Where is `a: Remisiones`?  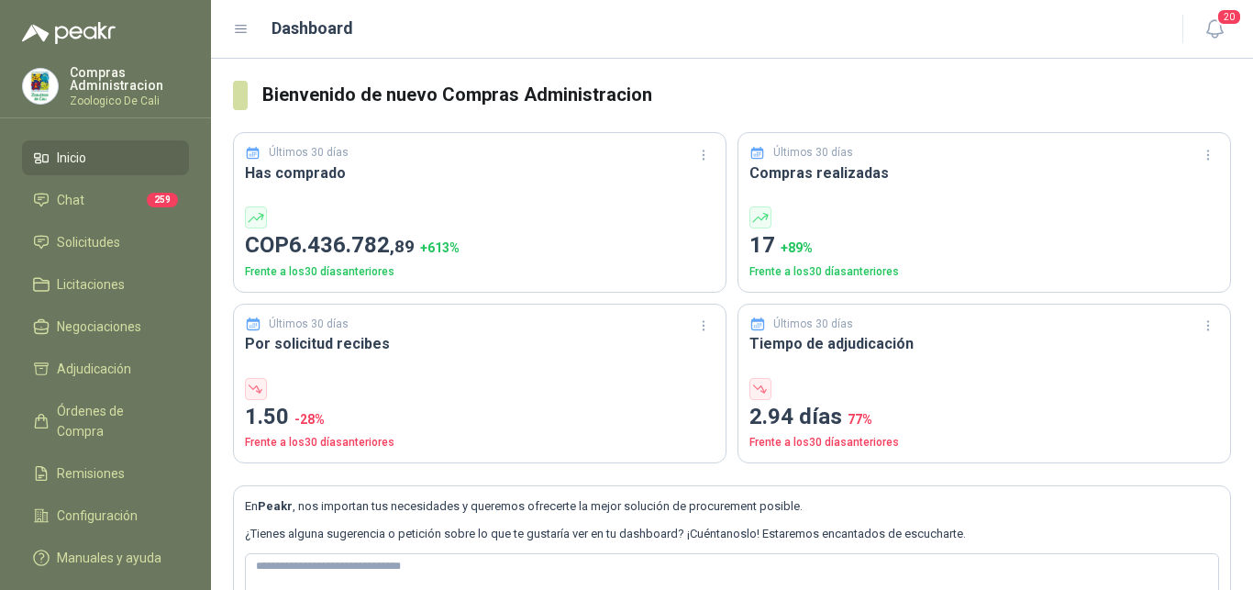 a: Remisiones is located at coordinates (106, 473).